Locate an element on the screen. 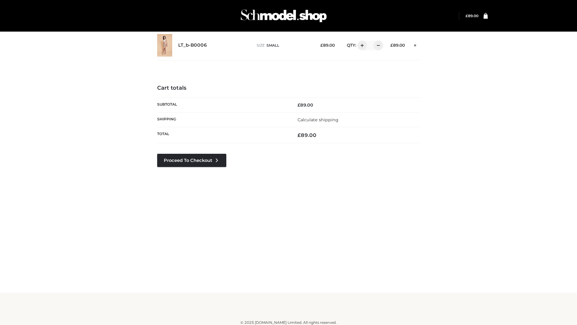 The width and height of the screenshot is (577, 325). img: LT_b-B0006 - SMALL is located at coordinates (165, 45).